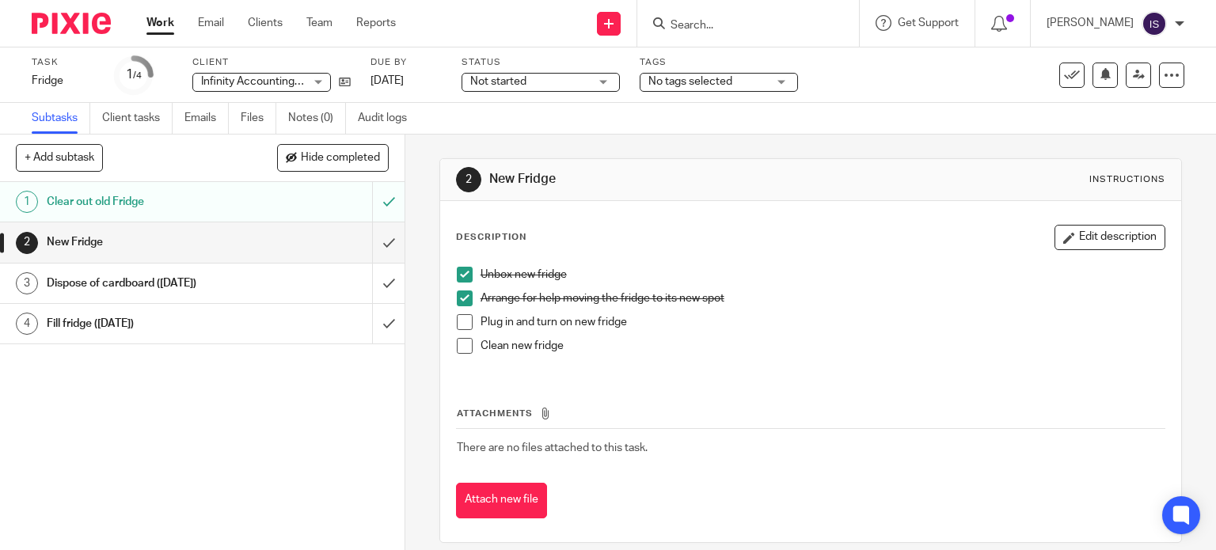 The image size is (1216, 550). I want to click on span: No tags selected, so click(691, 82).